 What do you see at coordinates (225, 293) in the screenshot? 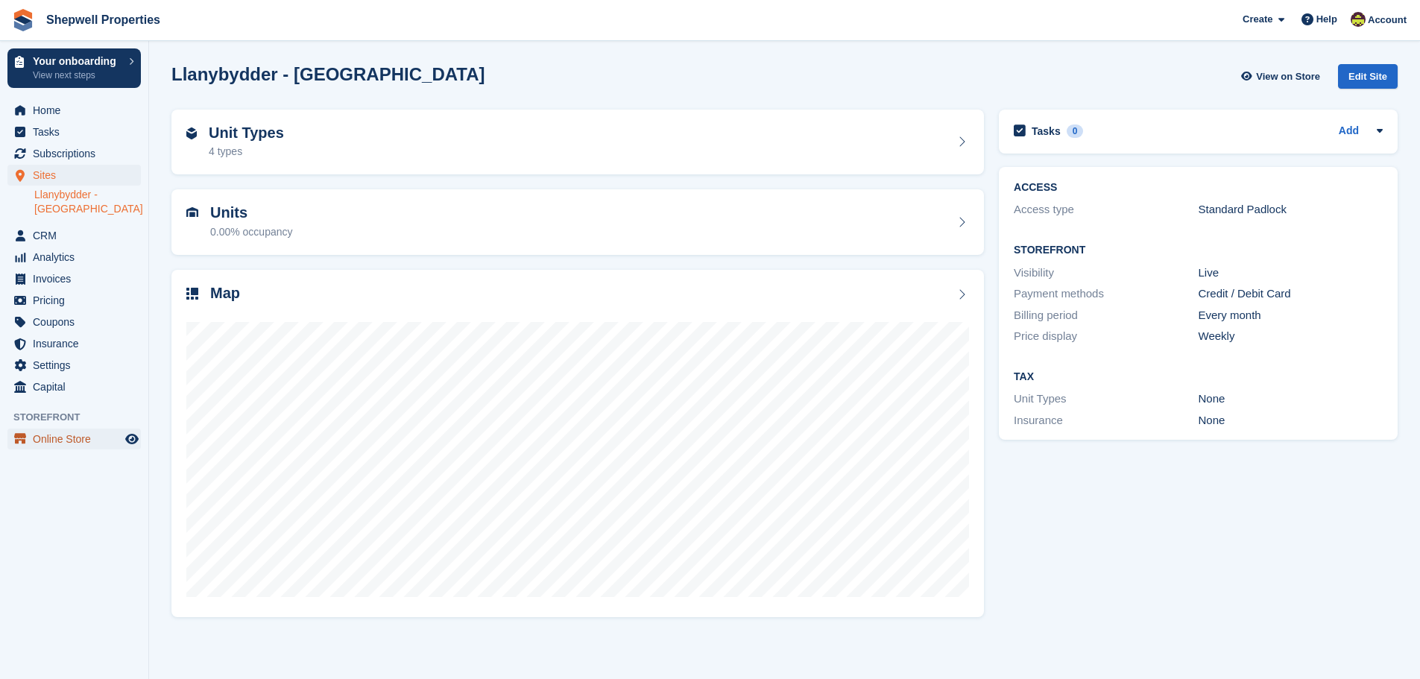
I see `h2: Map` at bounding box center [225, 293].